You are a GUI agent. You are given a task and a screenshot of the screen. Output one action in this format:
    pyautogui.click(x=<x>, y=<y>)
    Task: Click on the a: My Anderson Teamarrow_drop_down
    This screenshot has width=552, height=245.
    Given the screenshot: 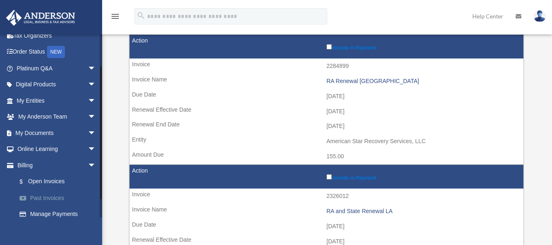 What is the action you would take?
    pyautogui.click(x=57, y=117)
    